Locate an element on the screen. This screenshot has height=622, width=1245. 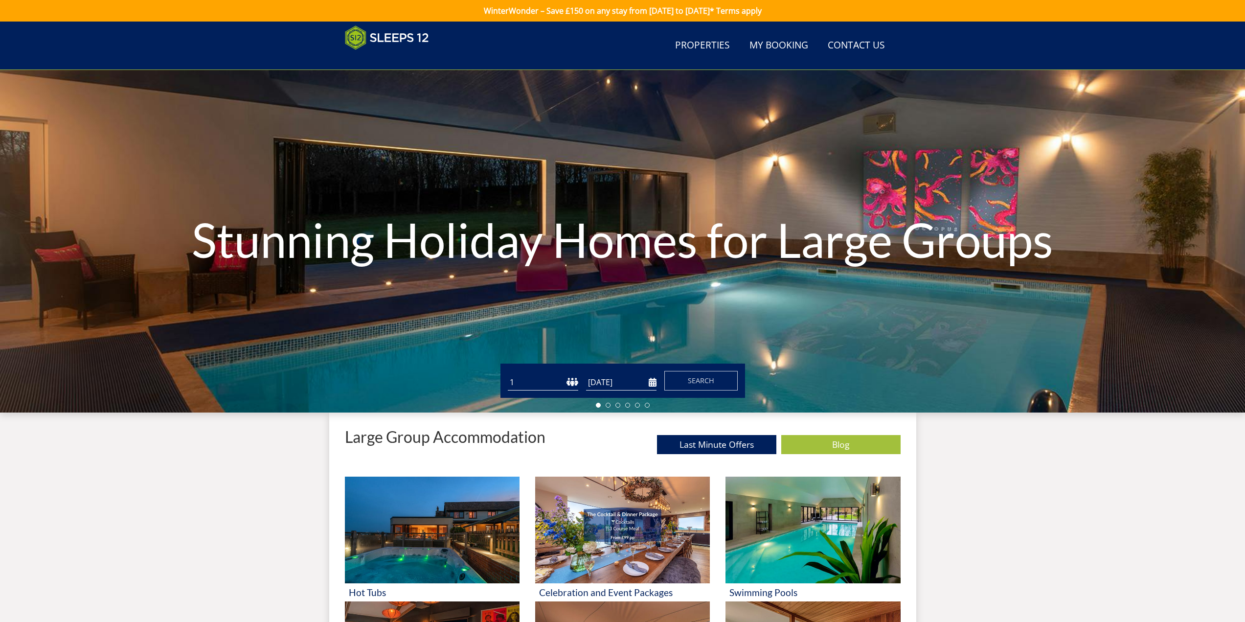
img: 'Hot Tubs' - Large Group Accommodation Holiday Ideas is located at coordinates (432, 530).